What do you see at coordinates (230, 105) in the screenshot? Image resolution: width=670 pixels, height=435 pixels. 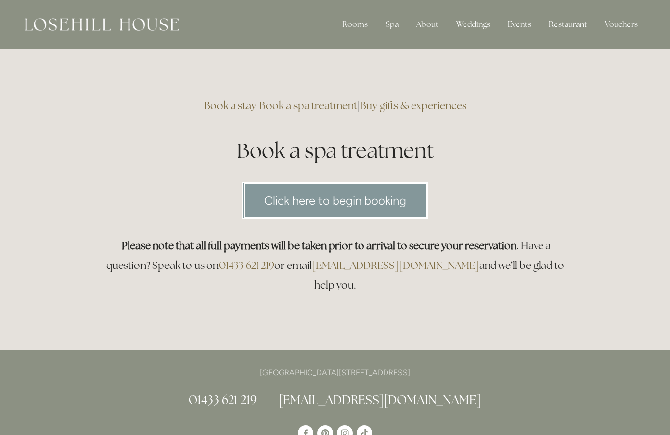 I see `a: Book a stay` at bounding box center [230, 105].